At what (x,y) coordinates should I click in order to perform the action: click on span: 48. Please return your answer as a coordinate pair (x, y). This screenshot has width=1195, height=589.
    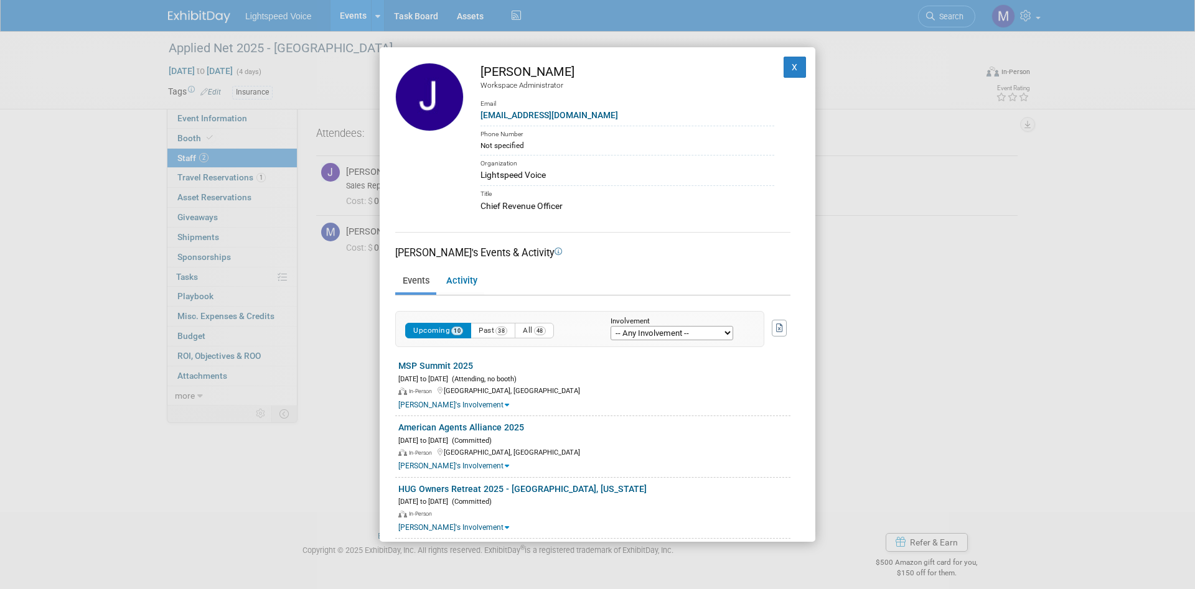
    Looking at the image, I should click on (540, 331).